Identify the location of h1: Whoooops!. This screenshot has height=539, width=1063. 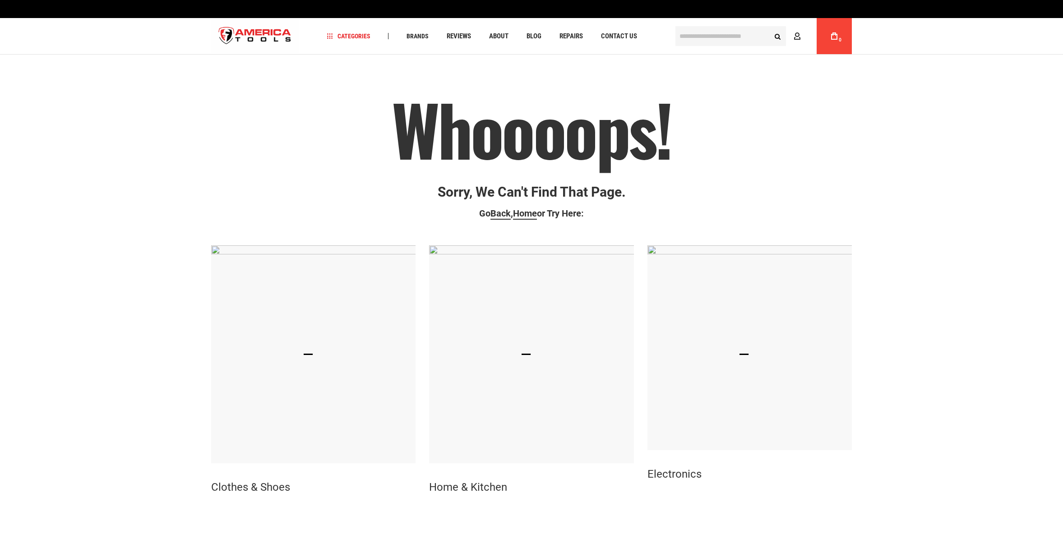
(532, 129).